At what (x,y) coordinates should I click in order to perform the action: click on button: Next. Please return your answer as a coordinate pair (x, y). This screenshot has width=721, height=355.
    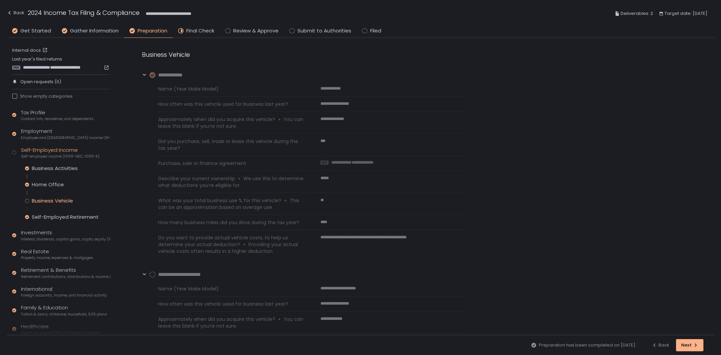
    Looking at the image, I should click on (689, 345).